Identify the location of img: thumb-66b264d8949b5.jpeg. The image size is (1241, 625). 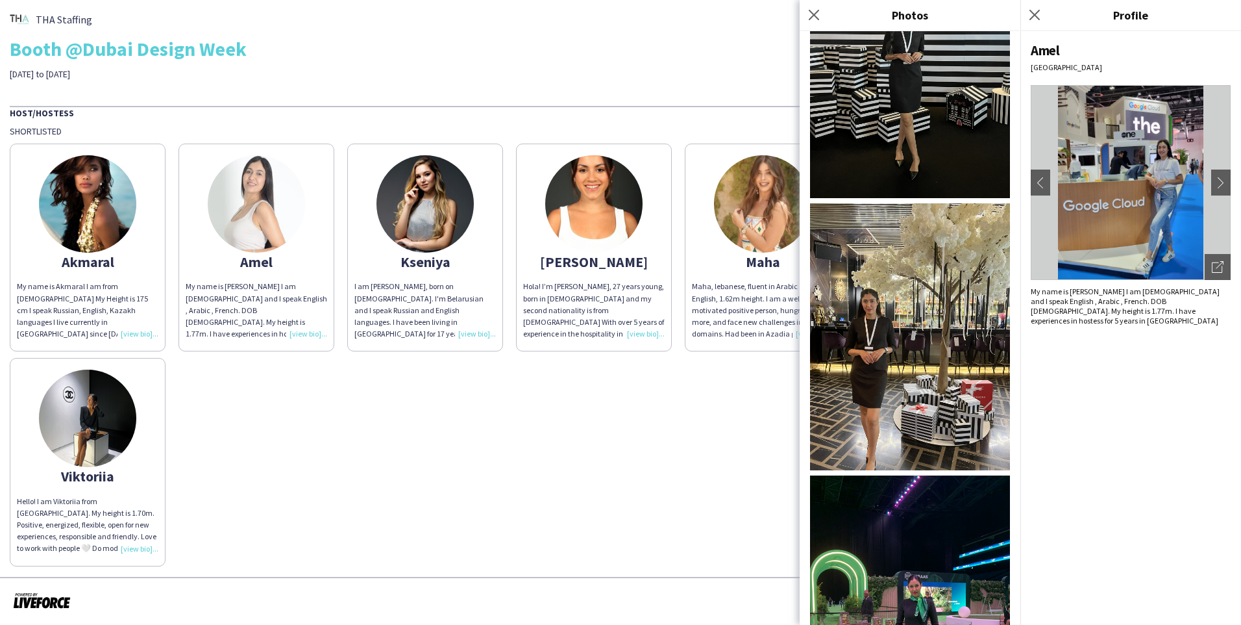
(256, 204).